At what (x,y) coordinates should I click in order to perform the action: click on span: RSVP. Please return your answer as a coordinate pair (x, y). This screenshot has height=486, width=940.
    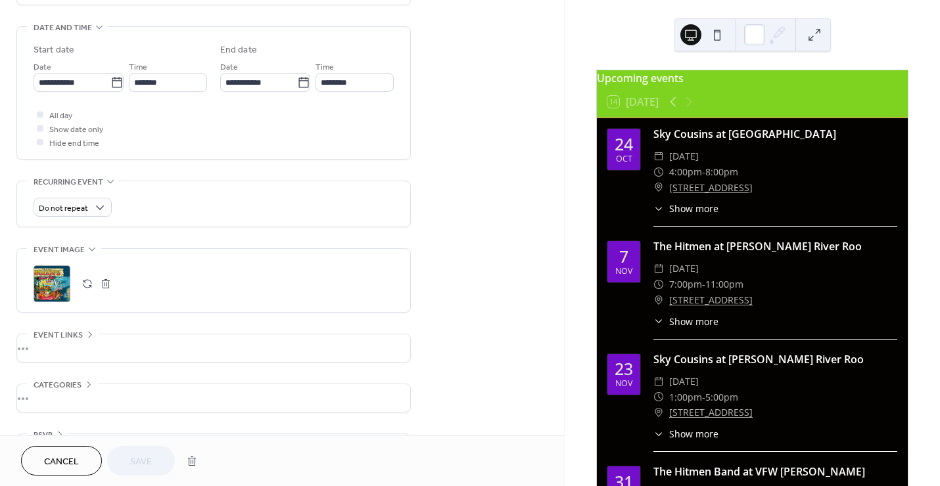
    Looking at the image, I should click on (43, 435).